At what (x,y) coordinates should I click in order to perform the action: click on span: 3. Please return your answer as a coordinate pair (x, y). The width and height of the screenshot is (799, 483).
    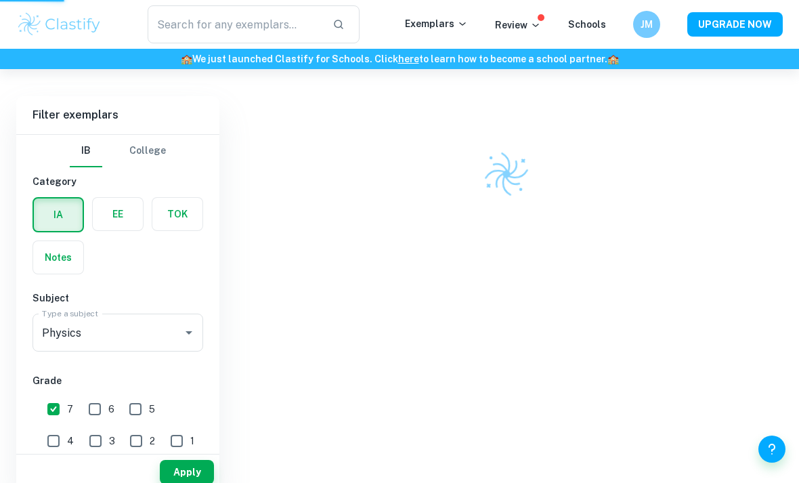
    Looking at the image, I should click on (112, 441).